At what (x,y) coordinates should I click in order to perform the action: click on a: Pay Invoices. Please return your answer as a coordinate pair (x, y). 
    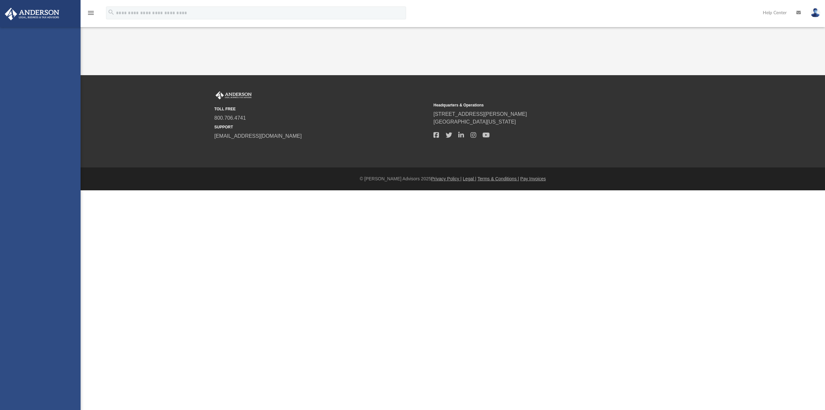
    Looking at the image, I should click on (533, 179).